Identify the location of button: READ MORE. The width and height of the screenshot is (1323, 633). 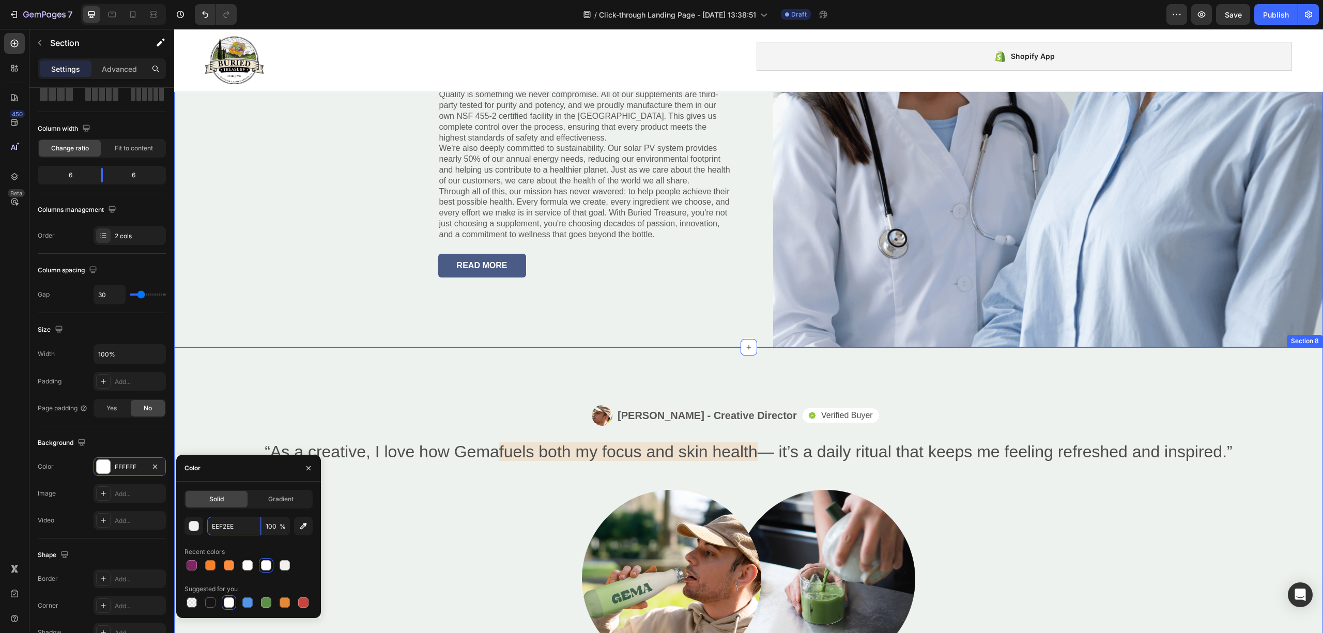
(308, 237).